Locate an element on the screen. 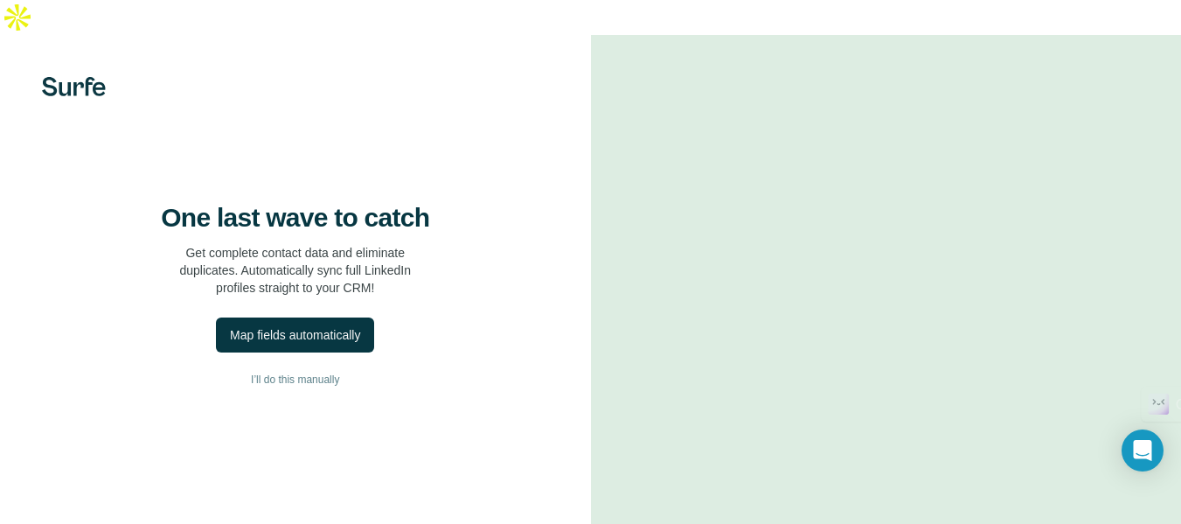 The width and height of the screenshot is (1181, 524). div: Open Intercom Messenger is located at coordinates (1143, 450).